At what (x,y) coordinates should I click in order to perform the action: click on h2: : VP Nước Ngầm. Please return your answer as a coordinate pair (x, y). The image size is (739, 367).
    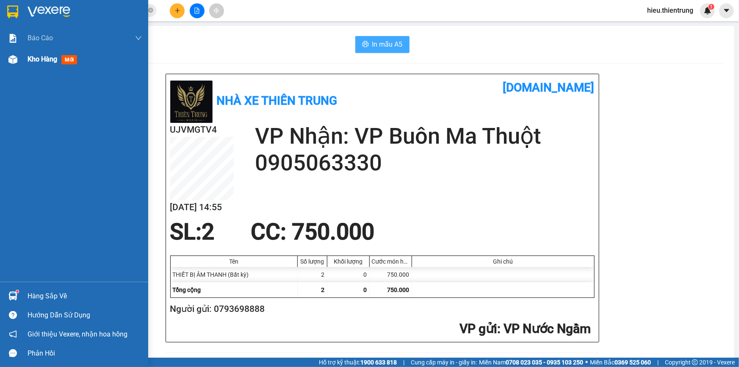
    Looking at the image, I should click on (381, 329).